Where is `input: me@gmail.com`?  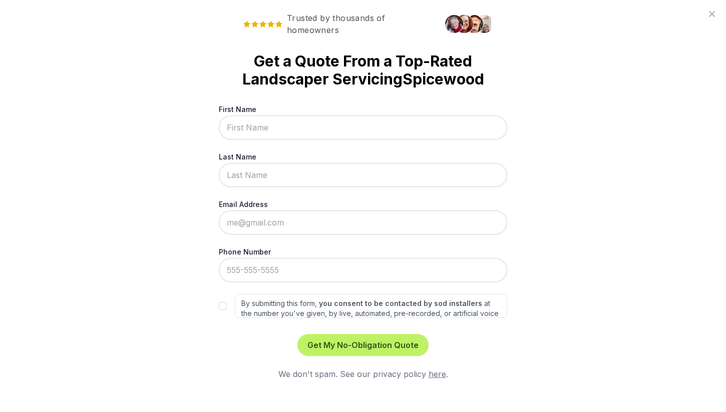
input: me@gmail.com is located at coordinates (363, 223).